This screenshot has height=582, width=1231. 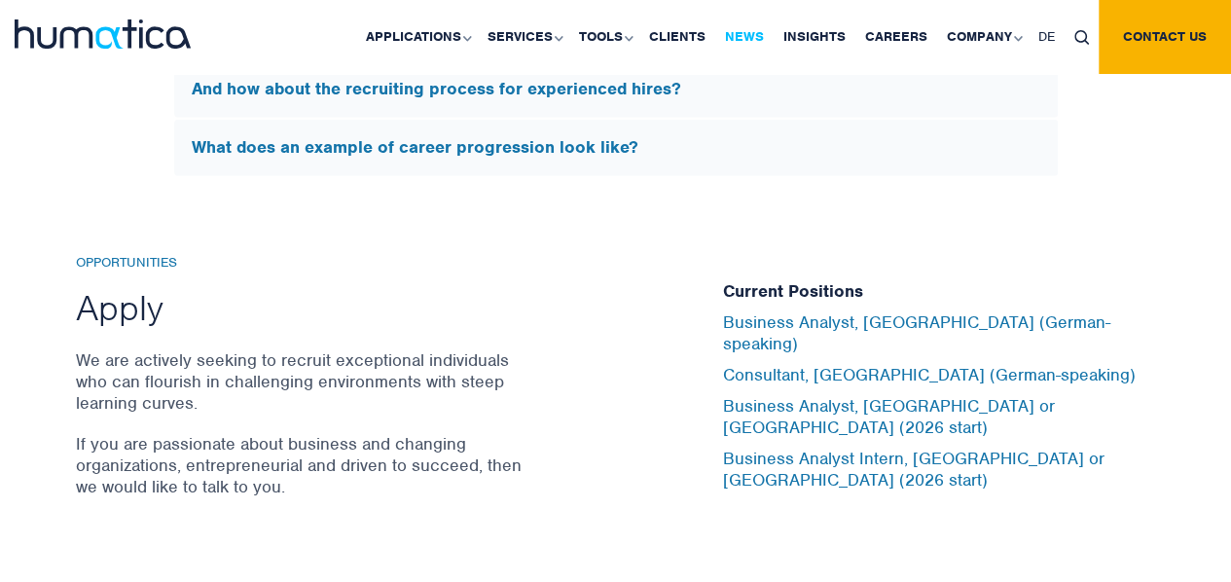 I want to click on h5: What does an example of career progression look like?, so click(x=616, y=148).